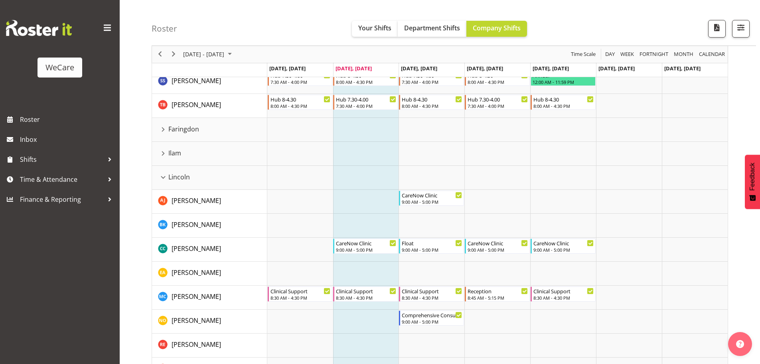  I want to click on button: Fortnight, so click(654, 54).